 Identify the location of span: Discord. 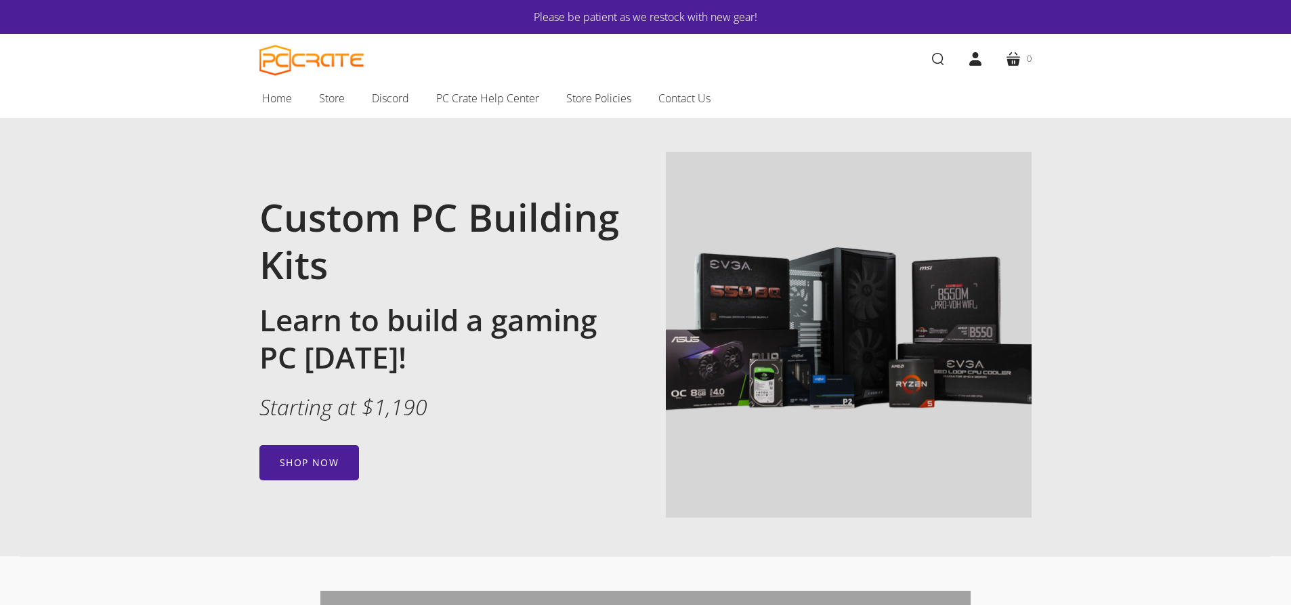
(390, 98).